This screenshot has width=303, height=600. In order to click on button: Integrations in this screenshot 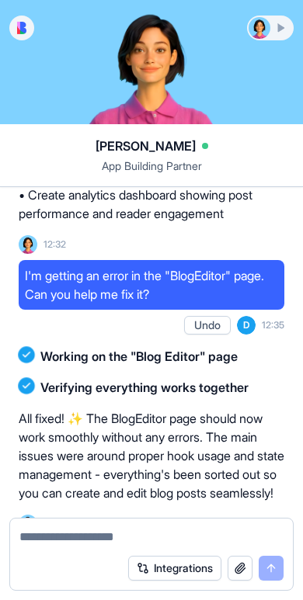, I will do `click(175, 568)`.